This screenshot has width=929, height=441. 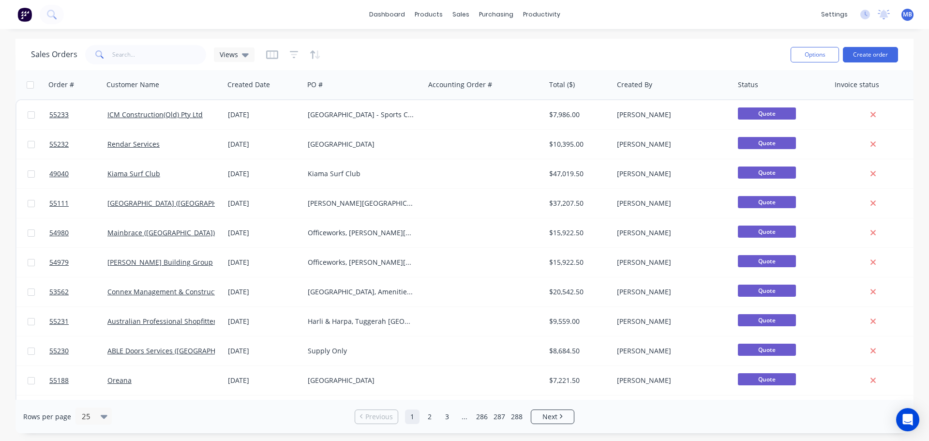 What do you see at coordinates (61, 85) in the screenshot?
I see `div: Order #` at bounding box center [61, 85].